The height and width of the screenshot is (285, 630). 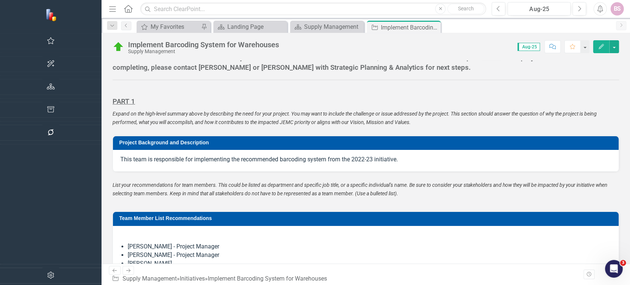 What do you see at coordinates (118, 47) in the screenshot?
I see `img: At Target` at bounding box center [118, 47].